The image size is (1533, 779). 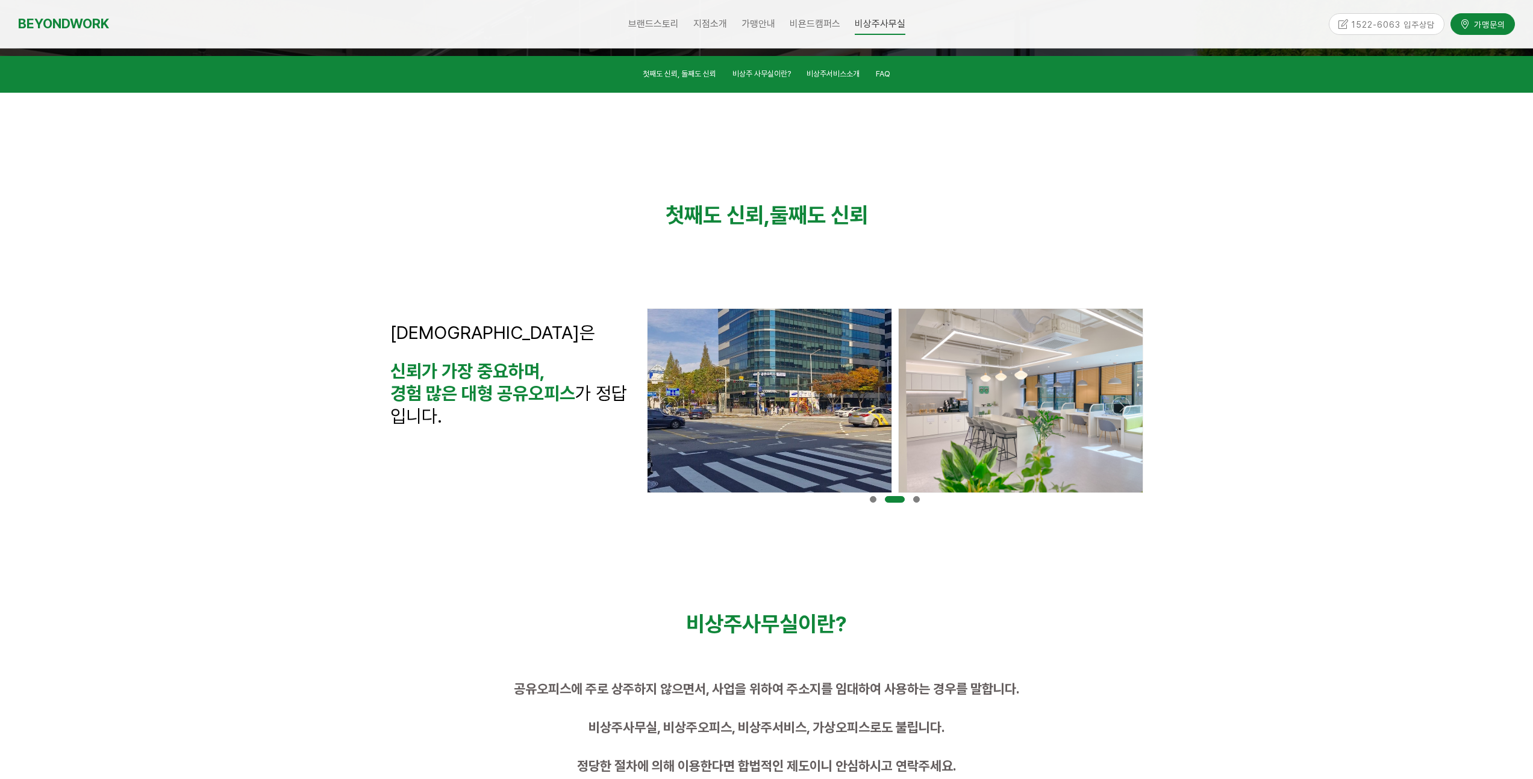 I want to click on span: 가 정답입니다., so click(x=508, y=404).